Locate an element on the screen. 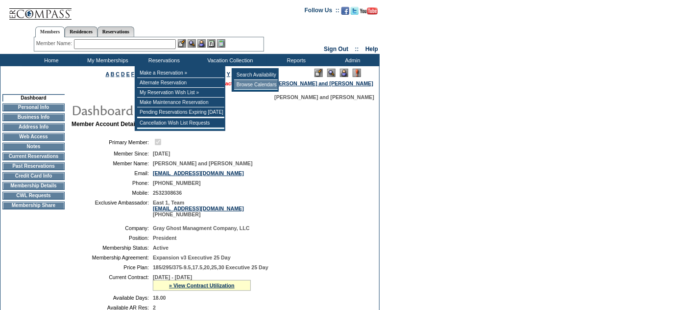 Image resolution: width=677 pixels, height=310 pixels. td: Phone: is located at coordinates (112, 183).